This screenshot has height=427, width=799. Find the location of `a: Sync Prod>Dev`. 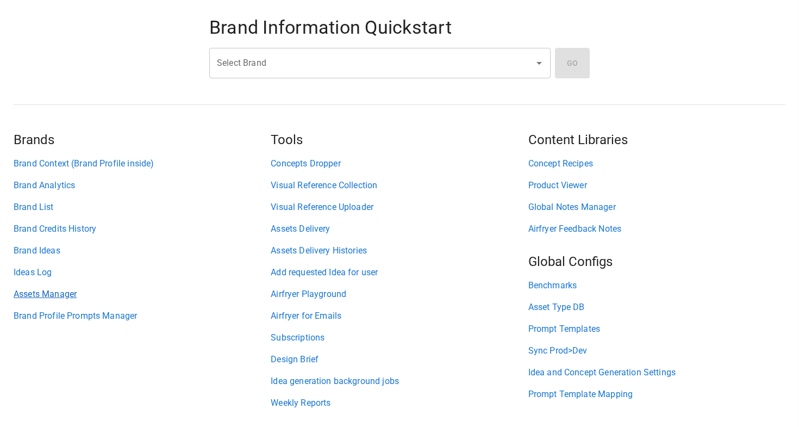

a: Sync Prod>Dev is located at coordinates (656, 351).